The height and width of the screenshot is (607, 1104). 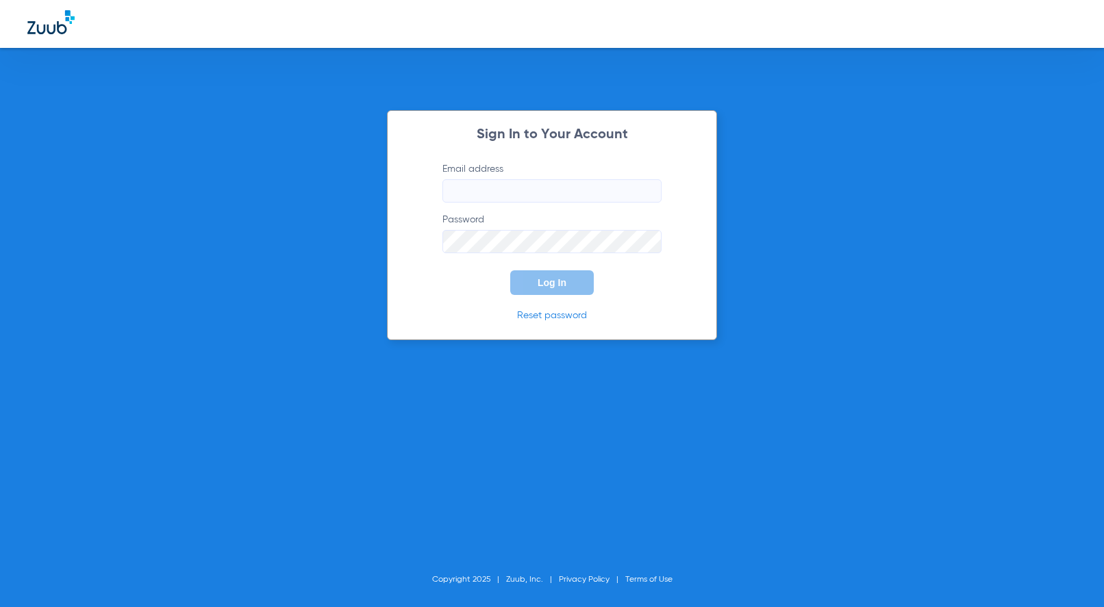 I want to click on li: Zuub, Inc., so click(x=532, y=580).